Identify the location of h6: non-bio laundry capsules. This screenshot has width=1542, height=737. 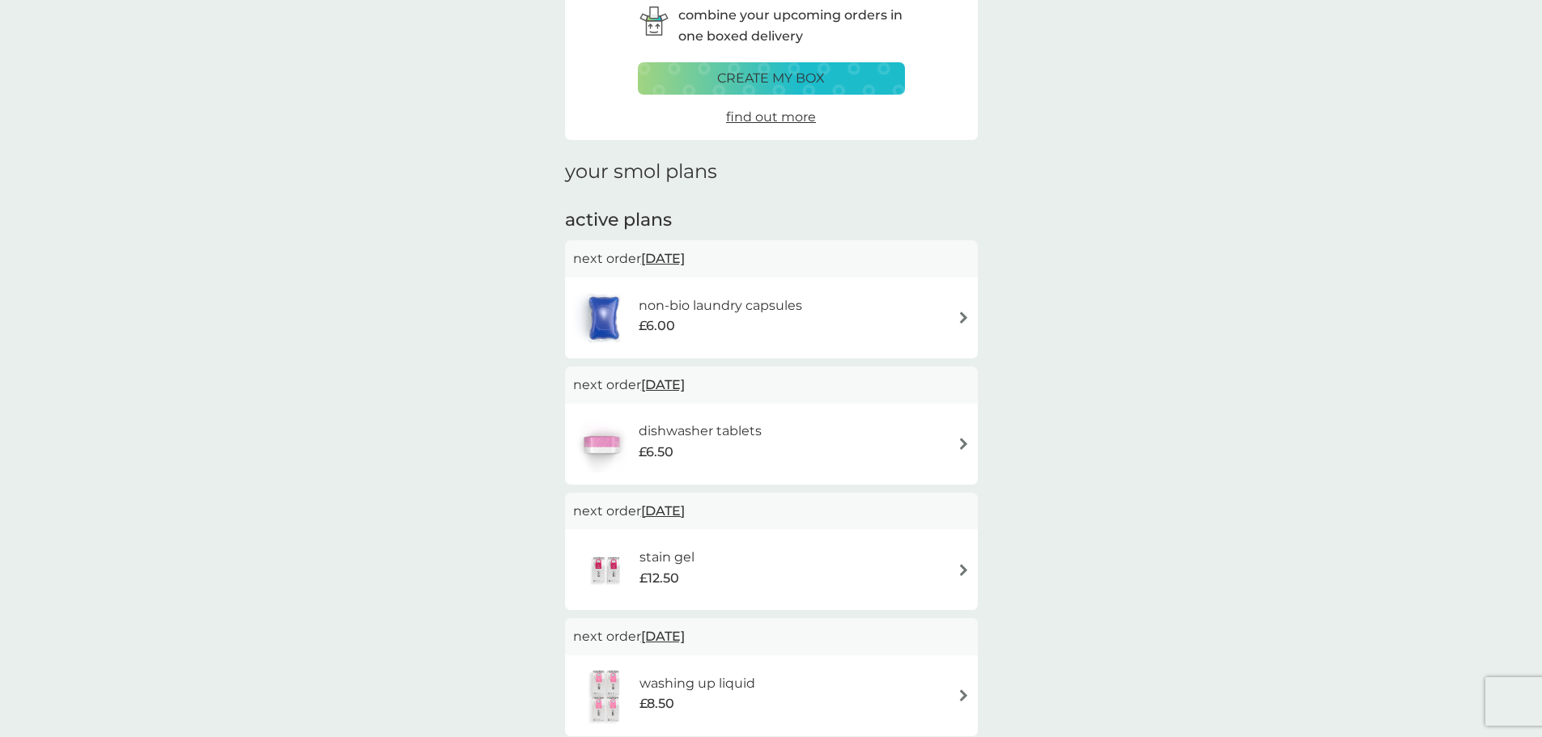
(720, 306).